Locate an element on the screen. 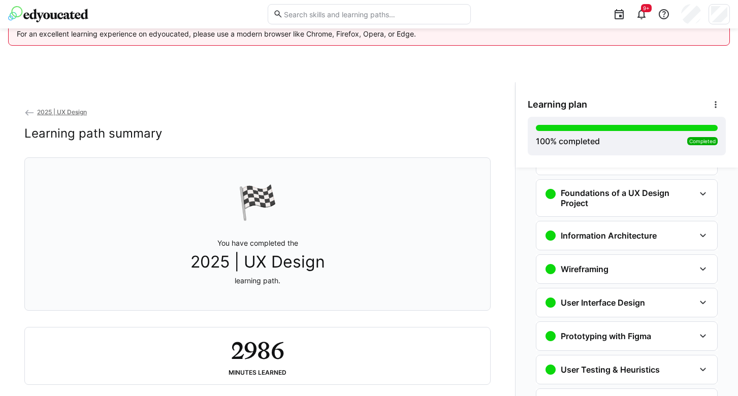 This screenshot has height=396, width=738. h3: Information Architecture is located at coordinates (609, 236).